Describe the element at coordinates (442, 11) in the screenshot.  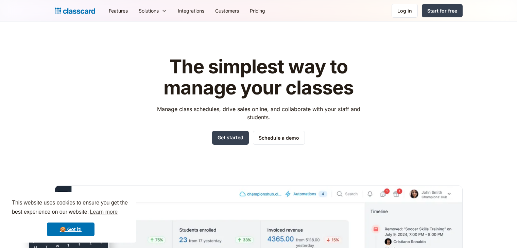
I see `div: Start for free` at that location.